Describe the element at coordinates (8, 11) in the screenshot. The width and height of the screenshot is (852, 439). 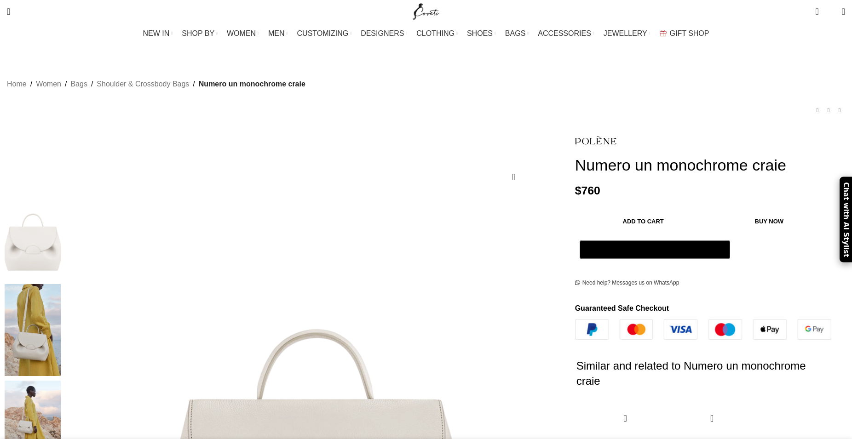
I see `a: Search` at that location.